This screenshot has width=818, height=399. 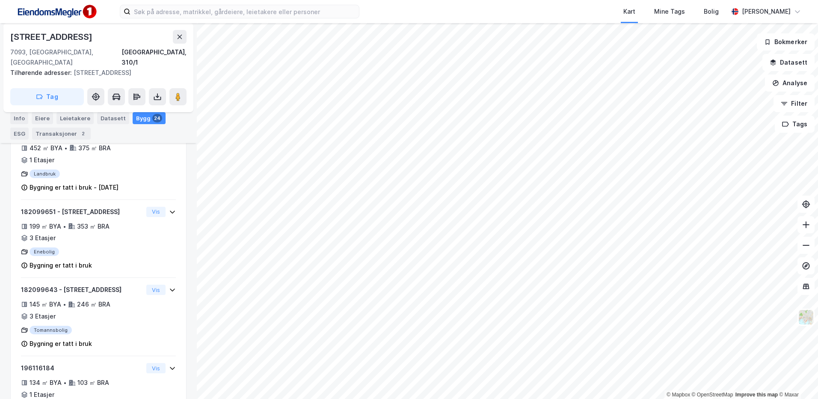 What do you see at coordinates (670, 12) in the screenshot?
I see `div: Mine Tags` at bounding box center [670, 12].